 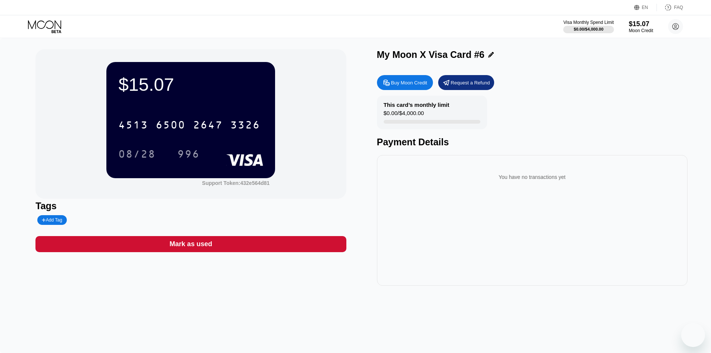 What do you see at coordinates (588, 22) in the screenshot?
I see `div: Visa Monthly Spend Limit` at bounding box center [588, 22].